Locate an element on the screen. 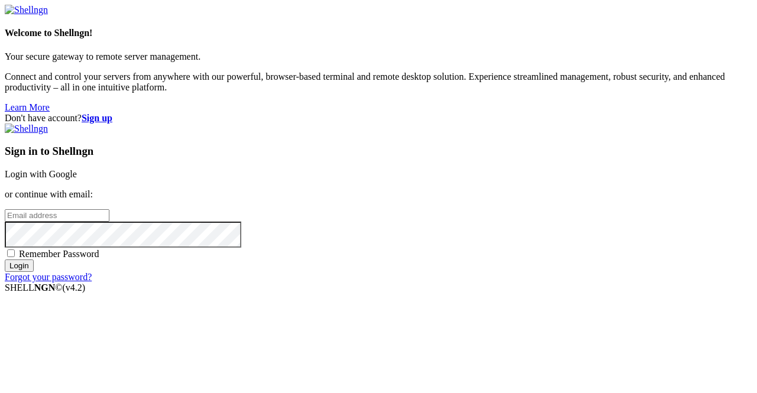  input: Email address is located at coordinates (57, 215).